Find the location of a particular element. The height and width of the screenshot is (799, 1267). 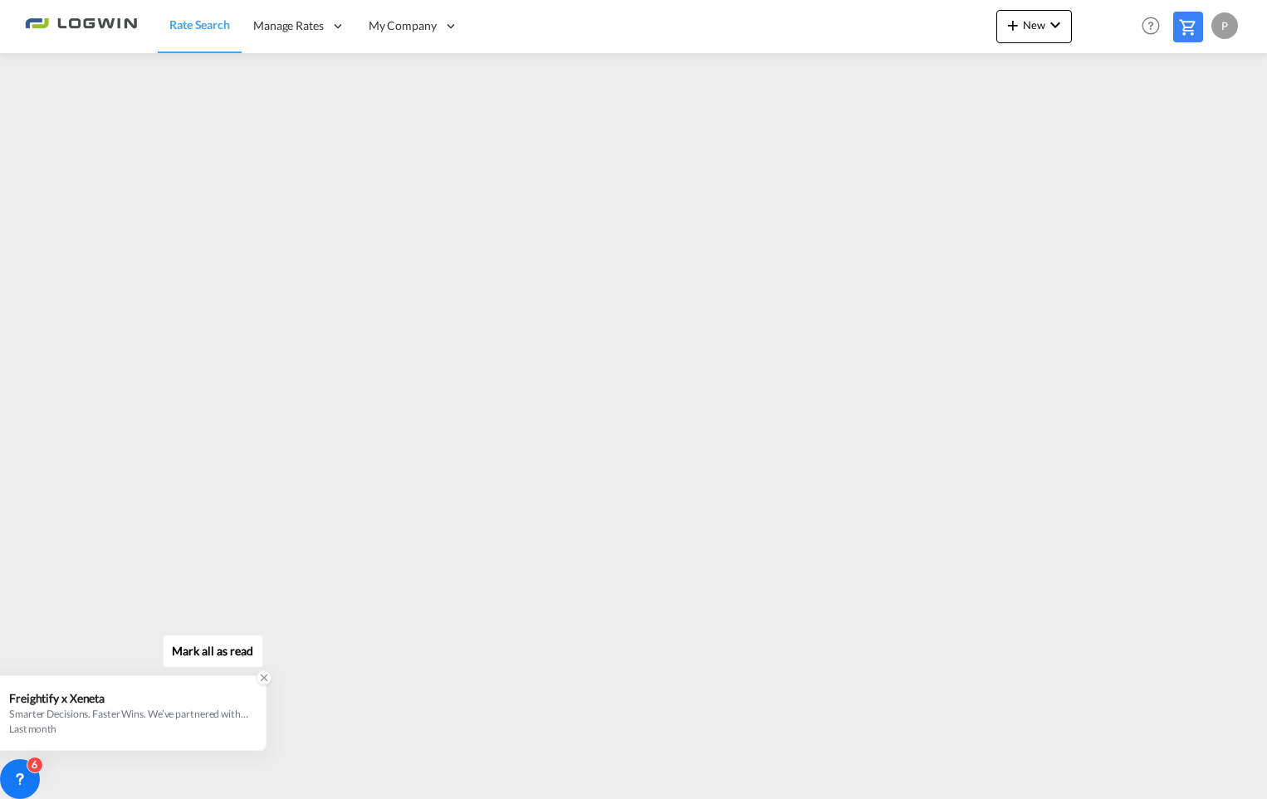

button: icon-plus 400-fgNewicon-chevron-down is located at coordinates (1034, 27).